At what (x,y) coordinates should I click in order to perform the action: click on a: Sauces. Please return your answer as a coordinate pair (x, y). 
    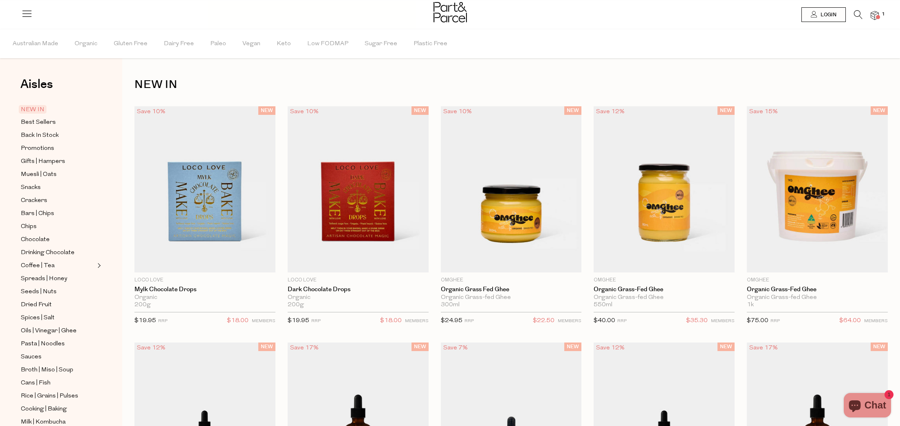
    Looking at the image, I should click on (58, 357).